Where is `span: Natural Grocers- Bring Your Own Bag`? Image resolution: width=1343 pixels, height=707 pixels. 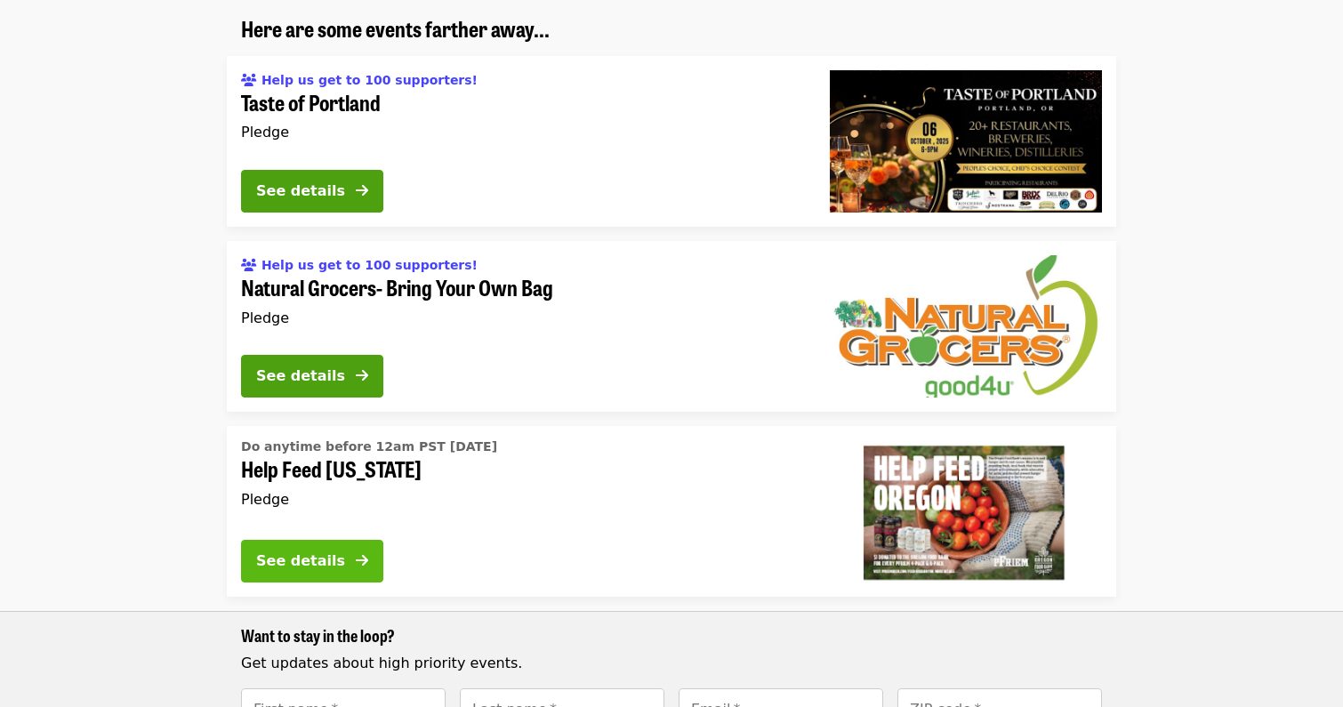
span: Natural Grocers- Bring Your Own Bag is located at coordinates (521, 287).